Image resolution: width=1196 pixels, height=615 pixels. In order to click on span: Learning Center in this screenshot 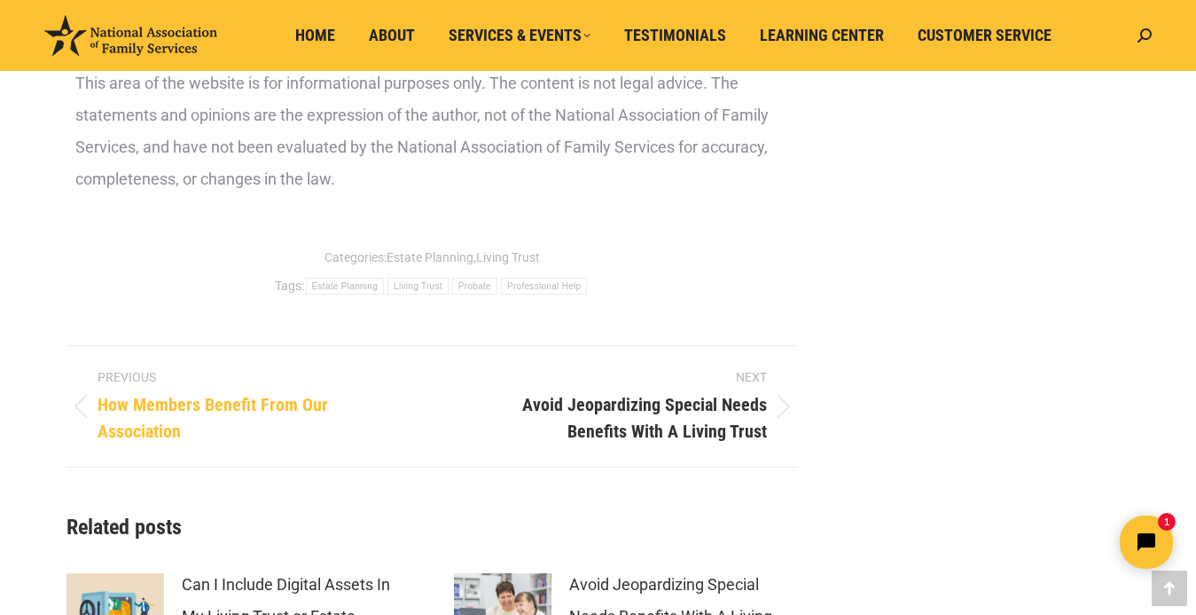, I will do `click(822, 35)`.